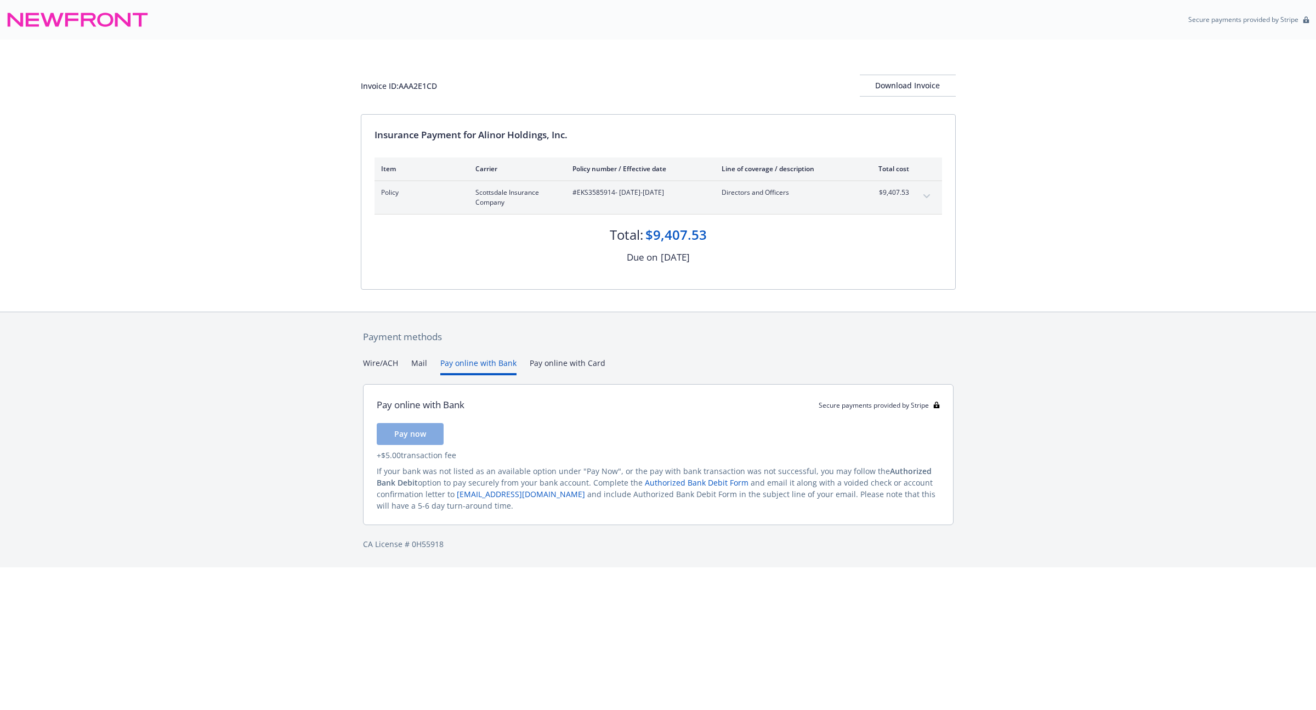 The width and height of the screenshot is (1316, 710). What do you see at coordinates (478, 366) in the screenshot?
I see `button: Pay online with Bank` at bounding box center [478, 366].